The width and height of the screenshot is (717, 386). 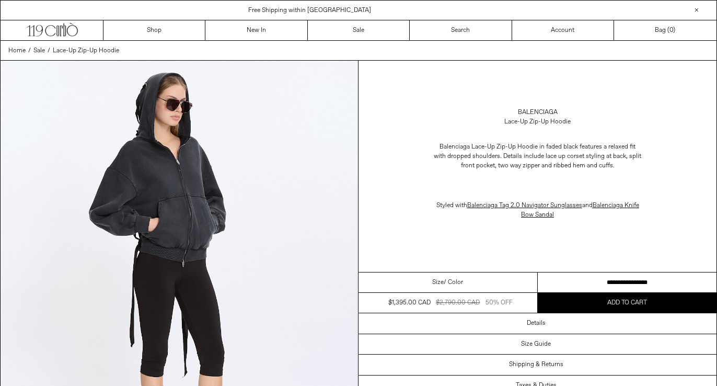 What do you see at coordinates (671, 30) in the screenshot?
I see `span: 0` at bounding box center [671, 30].